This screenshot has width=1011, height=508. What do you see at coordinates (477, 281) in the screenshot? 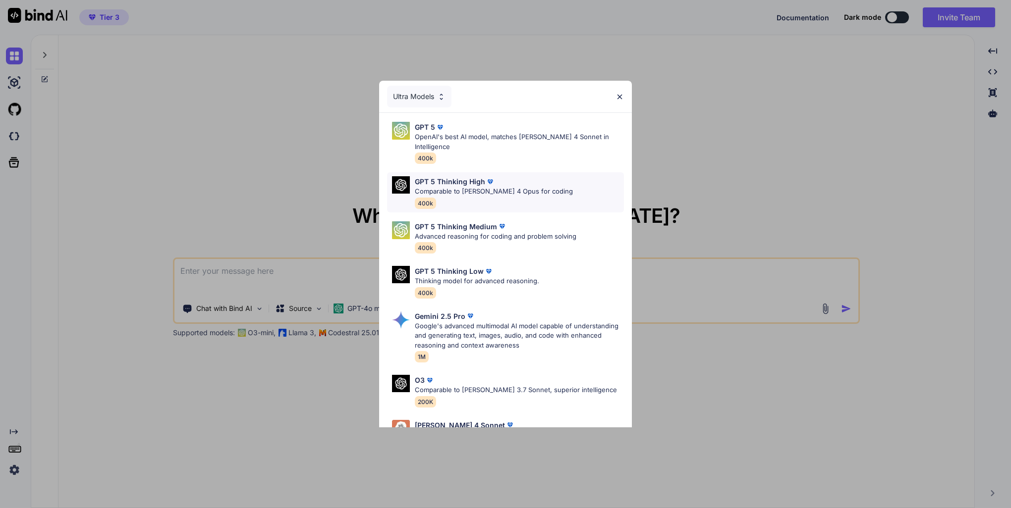
I see `p: Thinking model for advanced reasoning.` at bounding box center [477, 281].